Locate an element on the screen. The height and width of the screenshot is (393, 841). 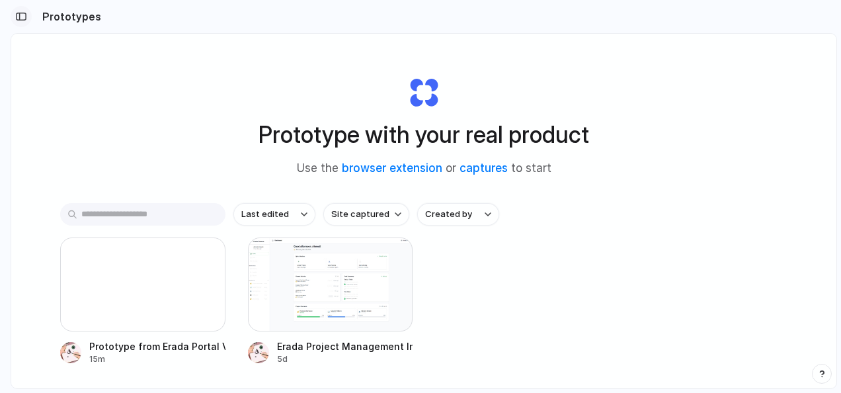
h1: Prototype with your real product is located at coordinates (424, 134).